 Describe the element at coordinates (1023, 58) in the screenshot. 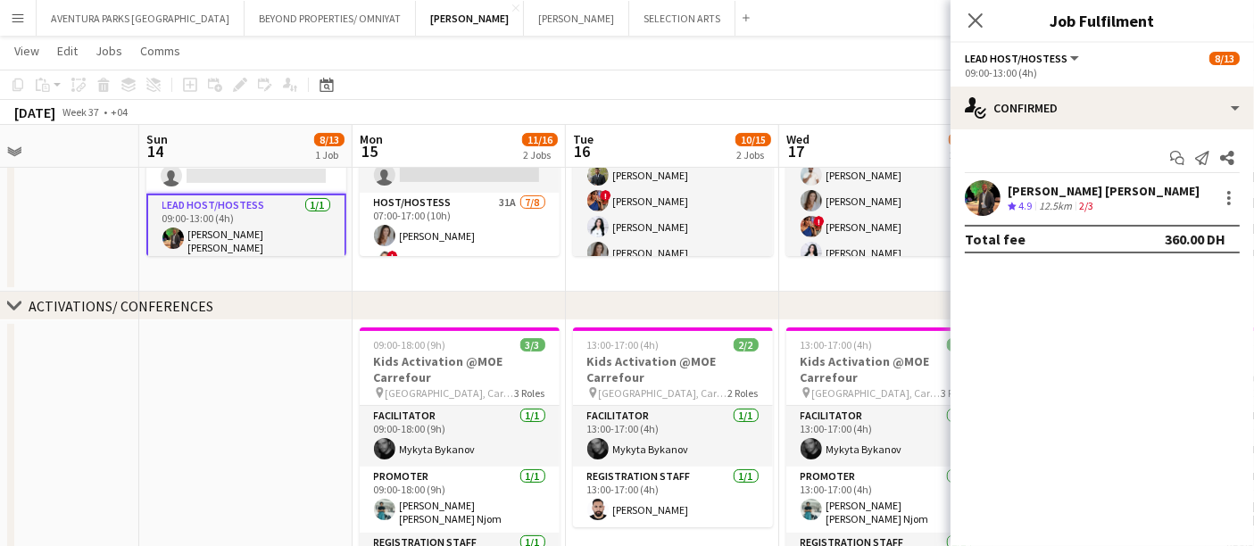

I see `button: Lead Host/Hostess` at that location.